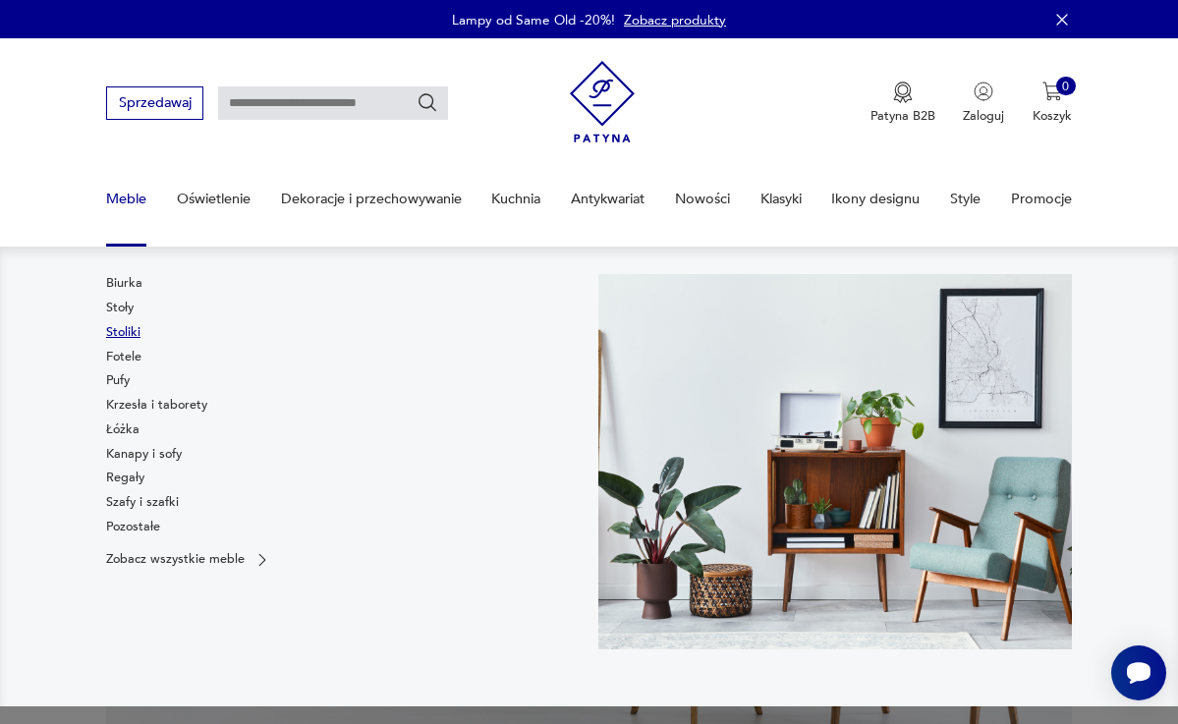 The image size is (1178, 724). I want to click on img: Ikonka użytkownika, so click(984, 91).